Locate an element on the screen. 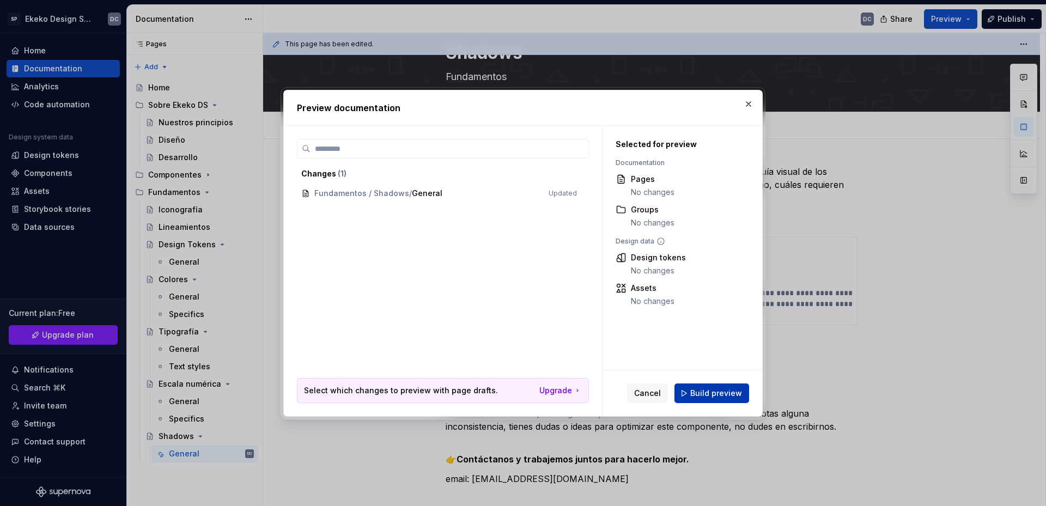  div: Pages is located at coordinates (653, 179).